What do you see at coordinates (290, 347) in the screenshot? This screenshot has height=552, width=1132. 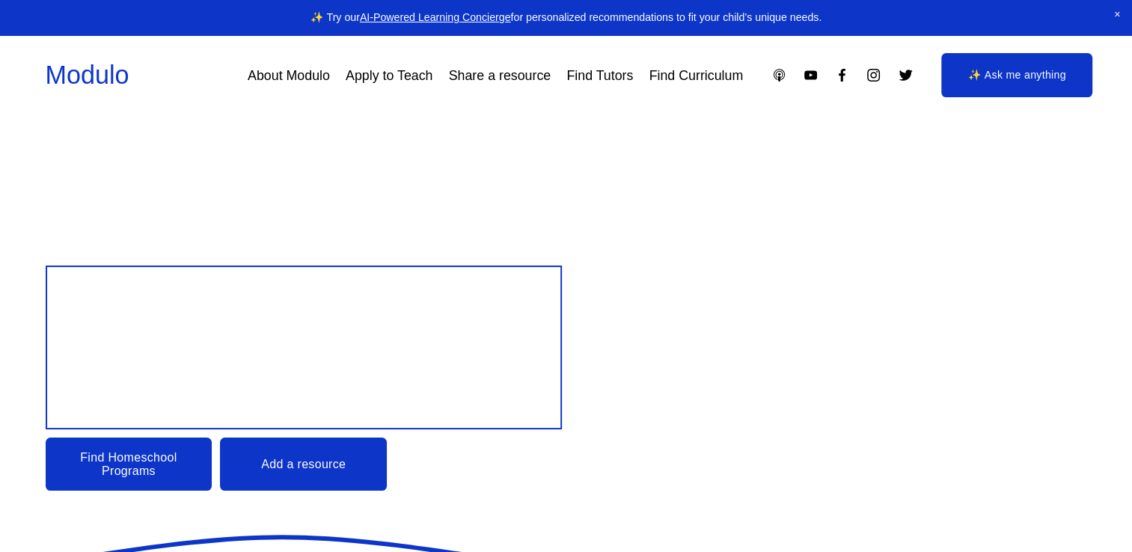 I see `span: Design your child’s Education` at bounding box center [290, 347].